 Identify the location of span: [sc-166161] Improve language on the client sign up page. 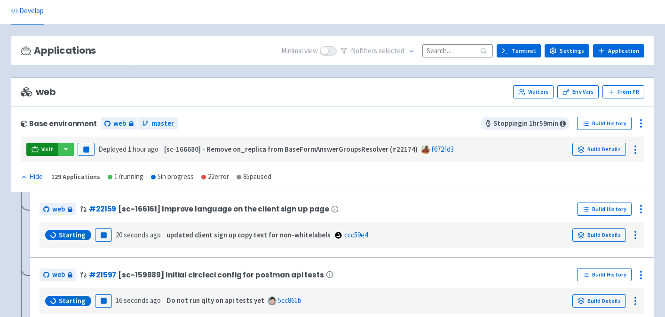
(223, 208).